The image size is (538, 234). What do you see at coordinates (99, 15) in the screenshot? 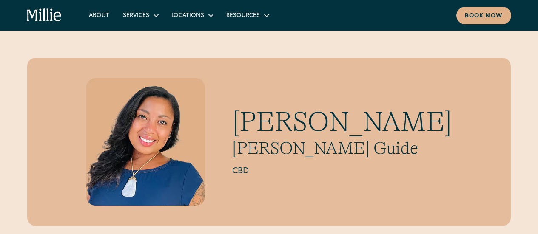
I see `a: About` at bounding box center [99, 15].